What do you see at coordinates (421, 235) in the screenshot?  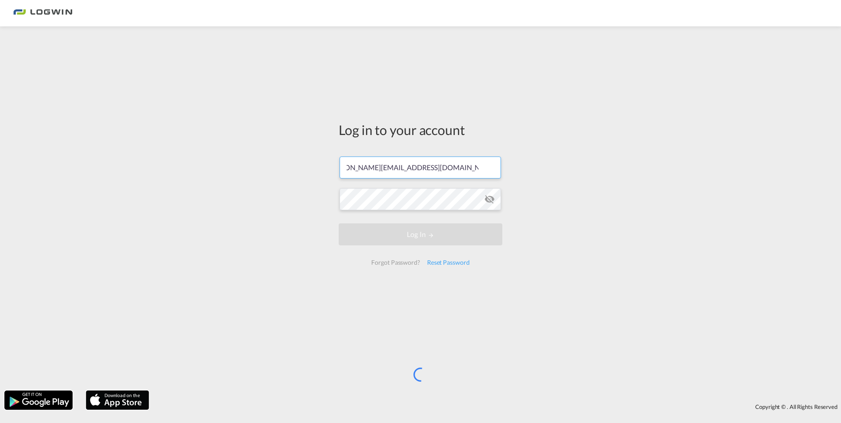 I see `button: LOGIN` at bounding box center [421, 235].